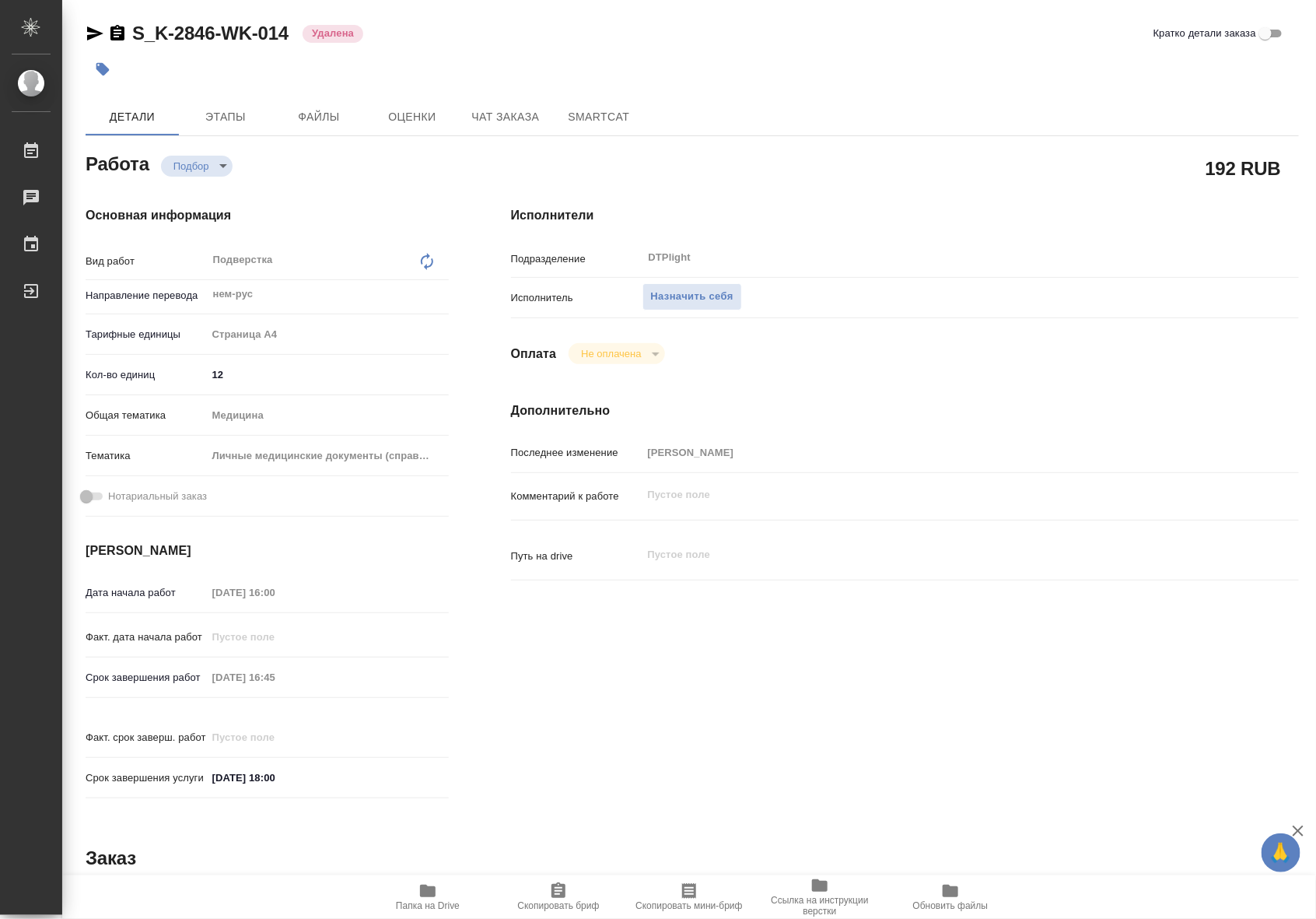  I want to click on button: Назначить себя, so click(692, 296).